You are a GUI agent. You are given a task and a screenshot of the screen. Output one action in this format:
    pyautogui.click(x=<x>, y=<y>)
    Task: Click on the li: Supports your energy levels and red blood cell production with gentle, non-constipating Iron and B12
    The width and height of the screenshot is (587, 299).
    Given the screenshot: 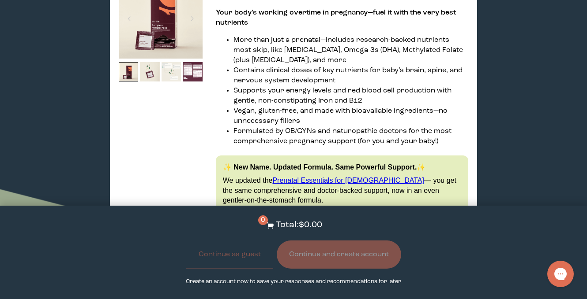 What is the action you would take?
    pyautogui.click(x=351, y=96)
    